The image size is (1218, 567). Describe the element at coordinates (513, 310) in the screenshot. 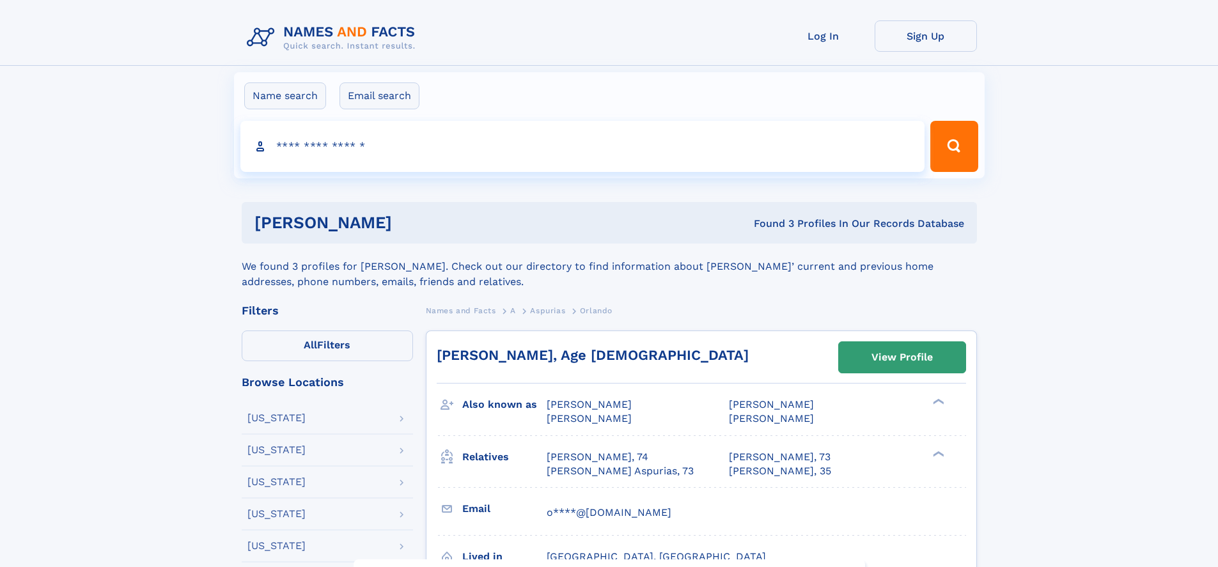

I see `a: A` at that location.